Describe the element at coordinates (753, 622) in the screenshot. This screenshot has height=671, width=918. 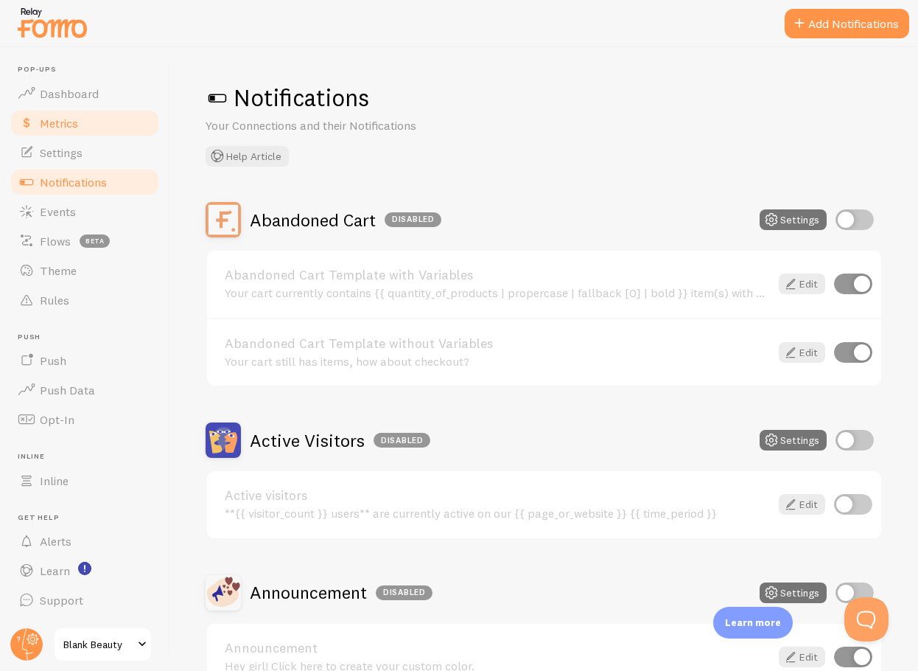
I see `p: Learn more` at that location.